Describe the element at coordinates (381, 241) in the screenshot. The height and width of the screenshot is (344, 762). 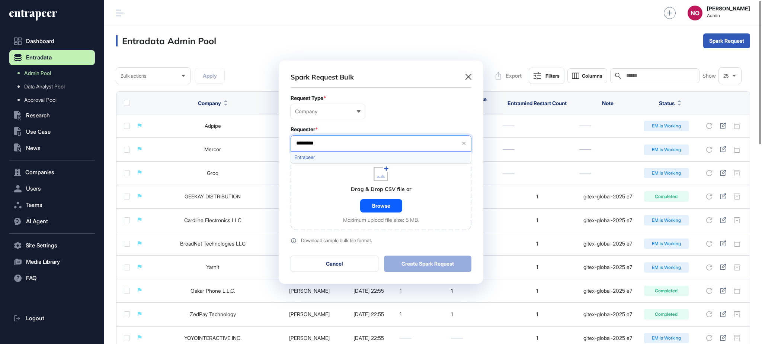
I see `a: Download sample bulk file format.` at that location.